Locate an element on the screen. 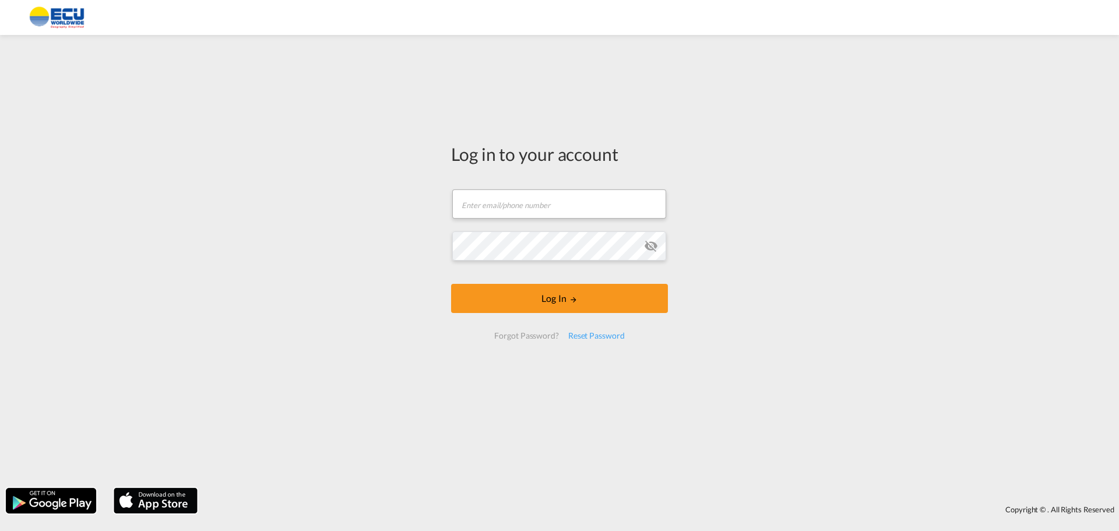 The width and height of the screenshot is (1119, 531). input: Enter email/phone number is located at coordinates (559, 204).